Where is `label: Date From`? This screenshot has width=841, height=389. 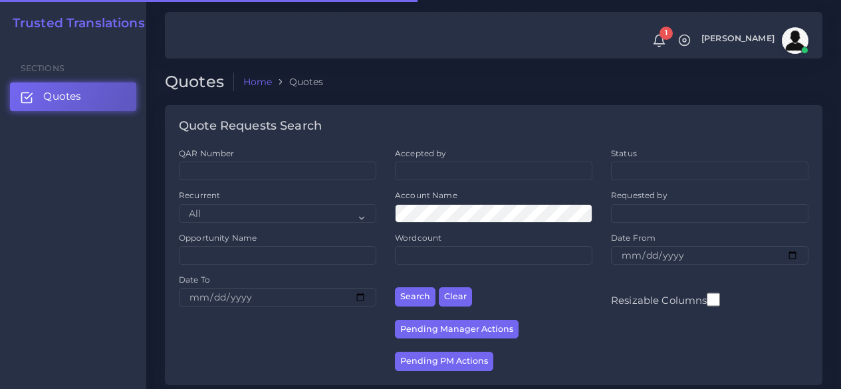
label: Date From is located at coordinates (633, 237).